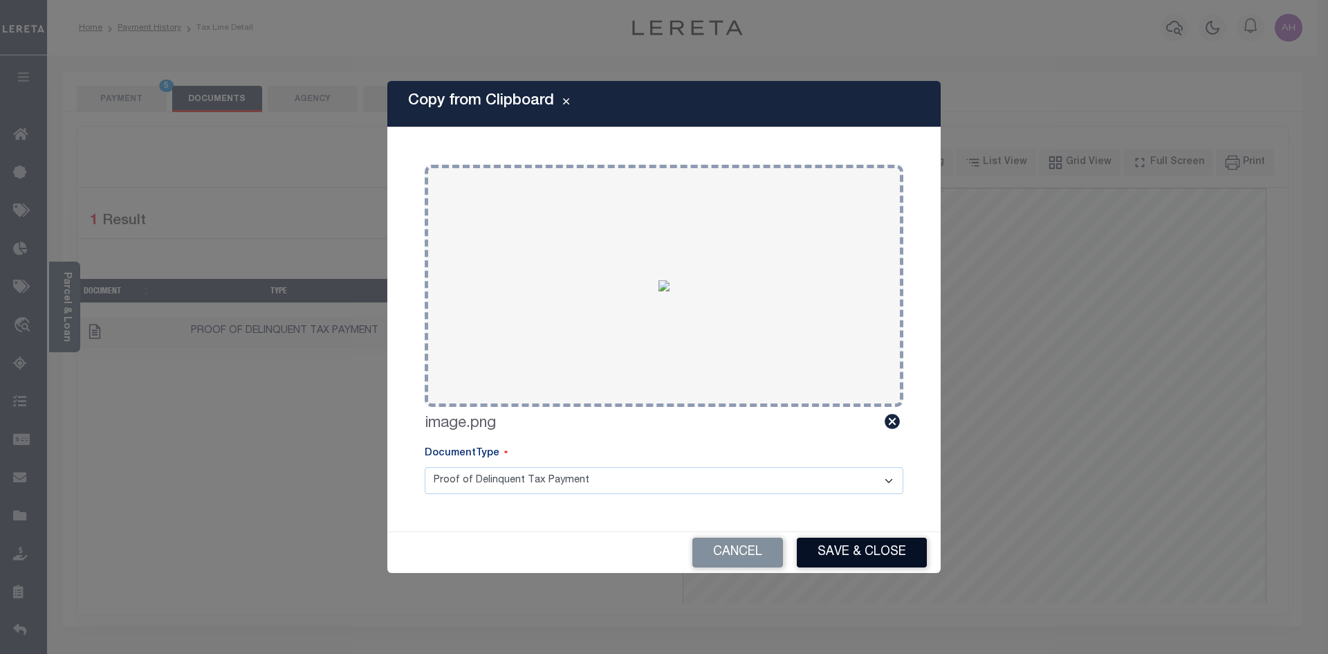 The height and width of the screenshot is (654, 1328). Describe the element at coordinates (460, 423) in the screenshot. I see `label: image.png` at that location.